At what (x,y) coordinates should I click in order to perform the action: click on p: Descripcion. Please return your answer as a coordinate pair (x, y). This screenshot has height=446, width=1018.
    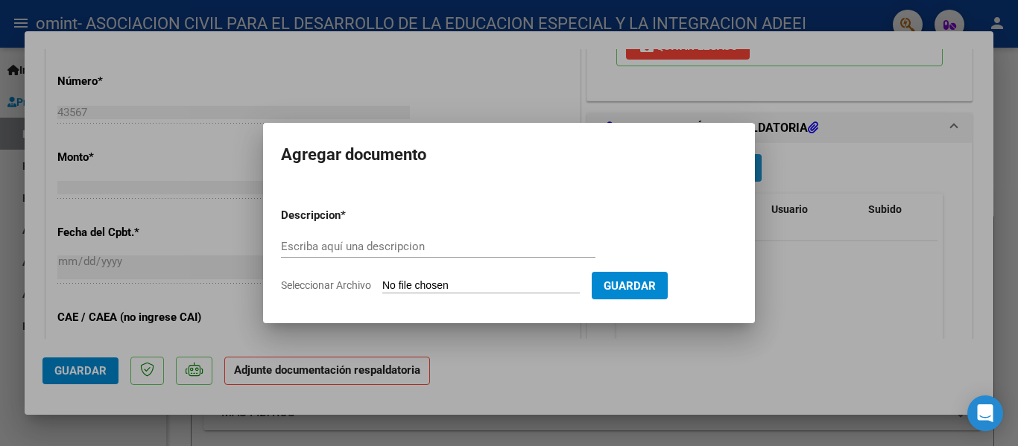
    Looking at the image, I should click on (349, 215).